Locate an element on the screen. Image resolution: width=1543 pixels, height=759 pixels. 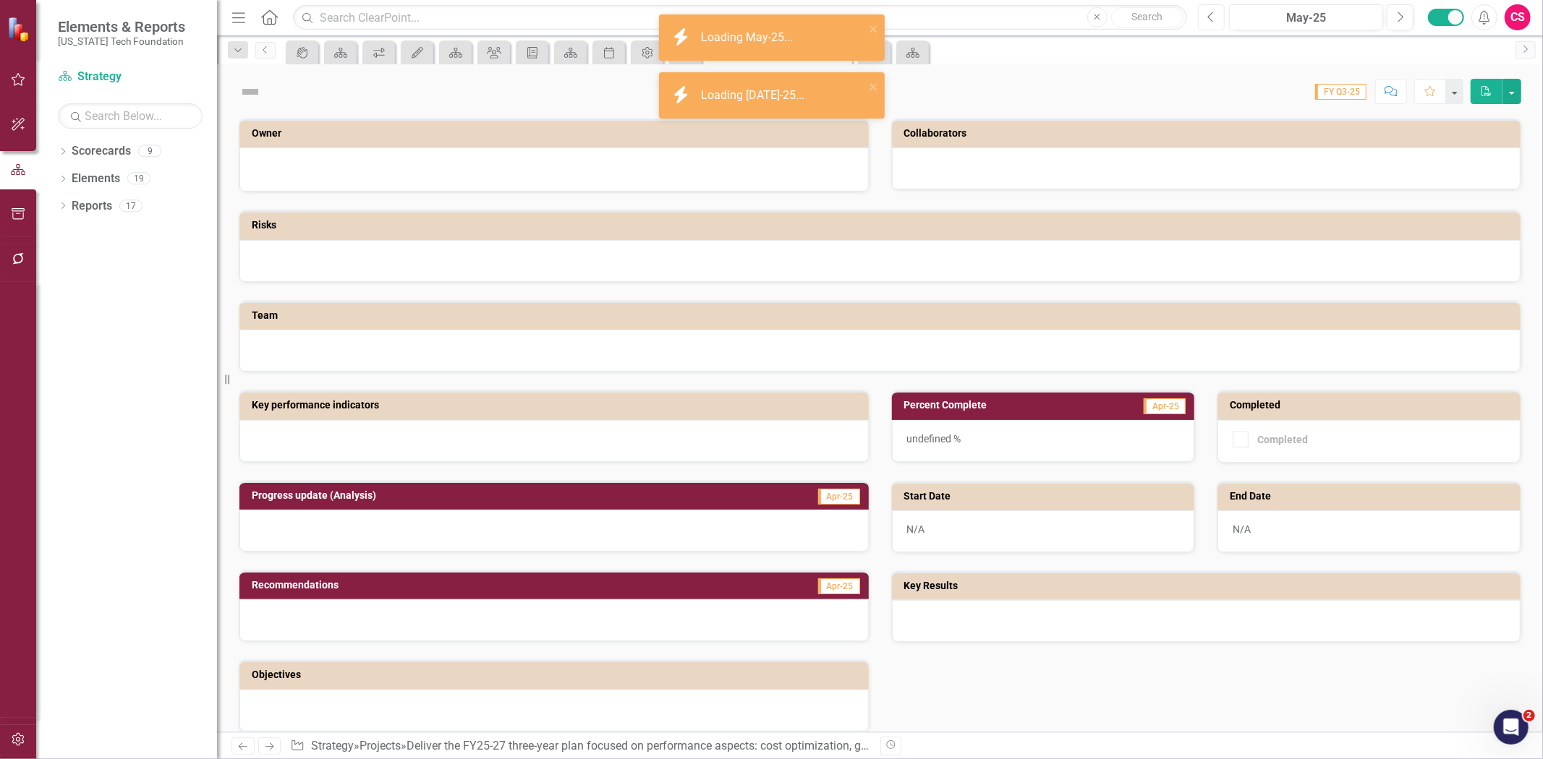
div: Loading May-25... is located at coordinates (748, 38).